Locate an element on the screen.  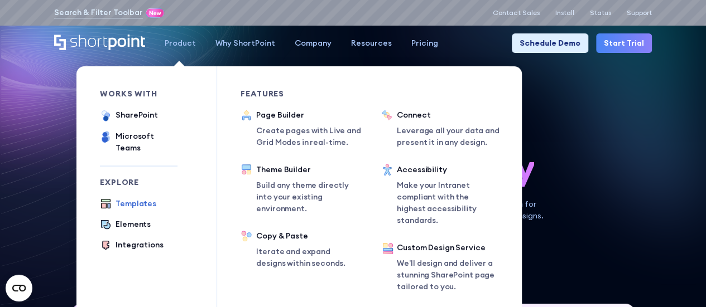
p: We’ll design and deliver a stunning SharePoint page tailored to you. is located at coordinates (448, 275).